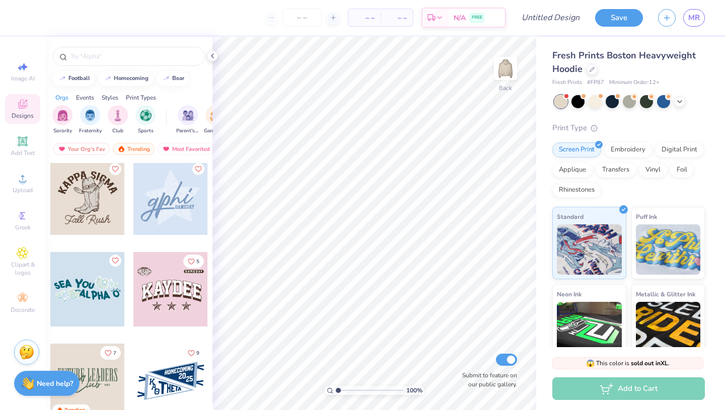  What do you see at coordinates (62, 120) in the screenshot?
I see `div: filter for Sorority` at bounding box center [62, 120].